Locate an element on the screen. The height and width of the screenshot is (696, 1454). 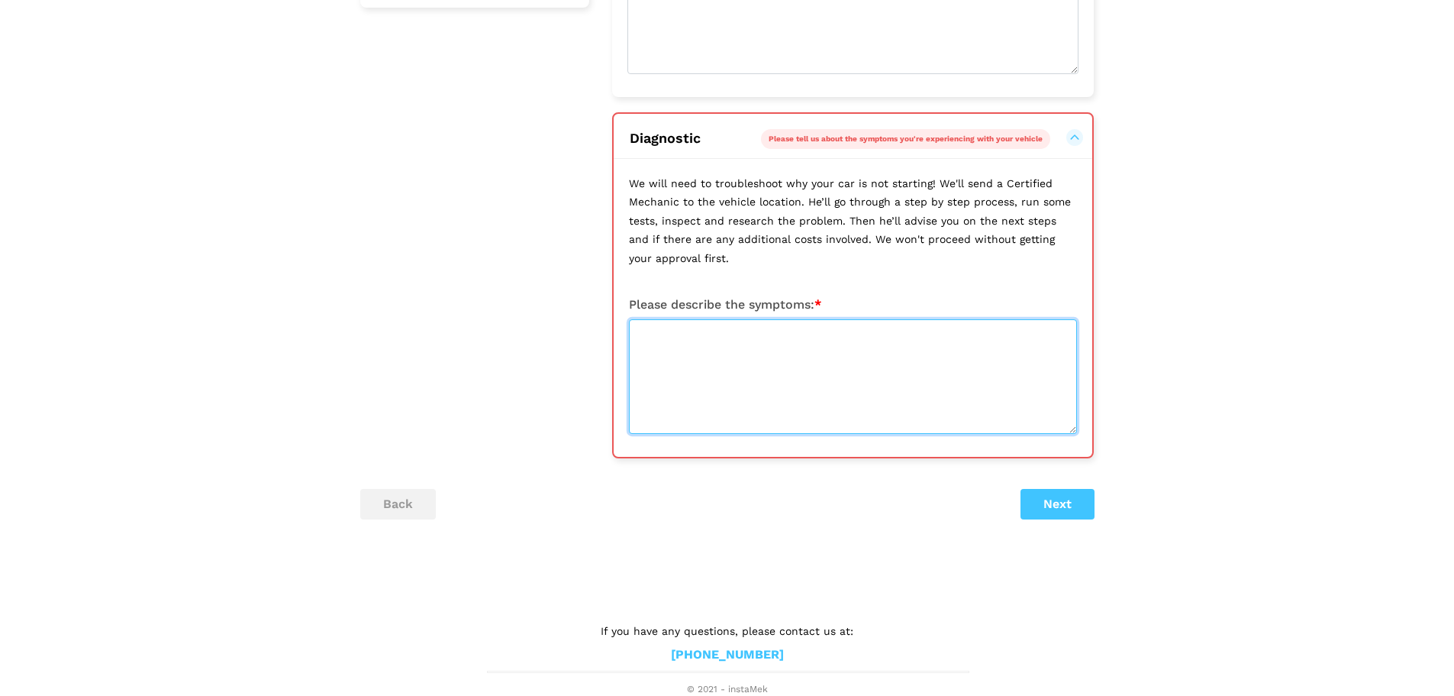
button: Diagnostic Please tell us about the symptoms you're experiencing with your vehicle is located at coordinates (853, 138).